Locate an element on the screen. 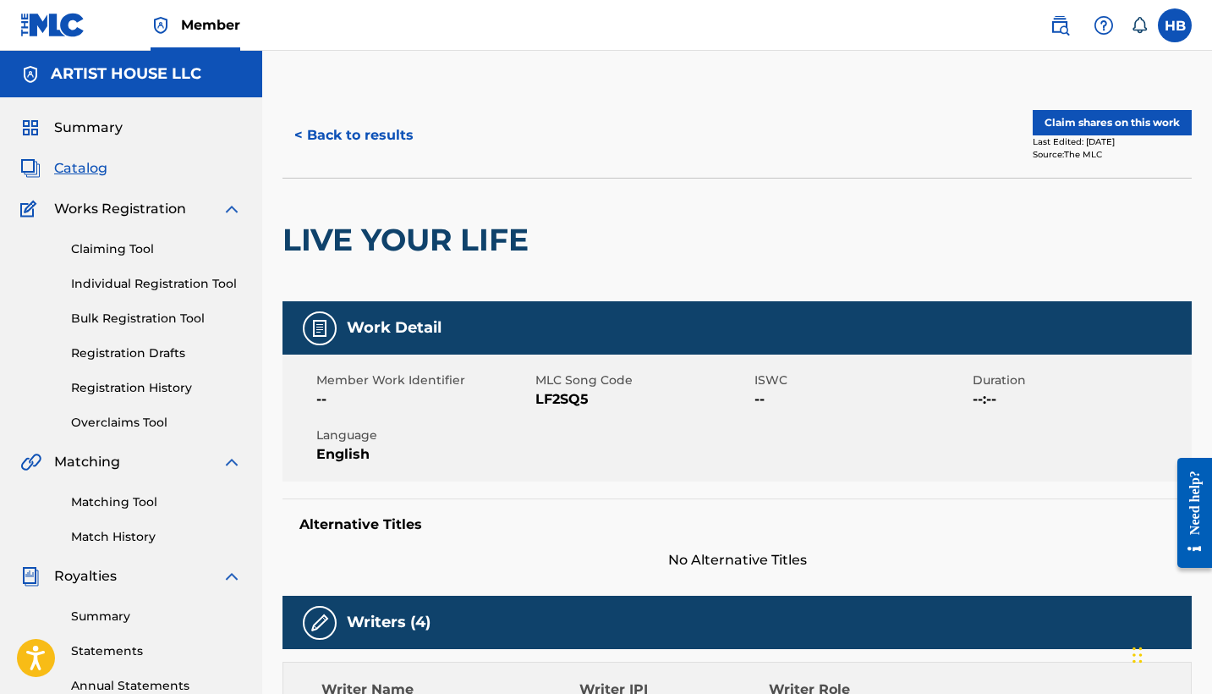  a: Public Search is located at coordinates (1060, 25).